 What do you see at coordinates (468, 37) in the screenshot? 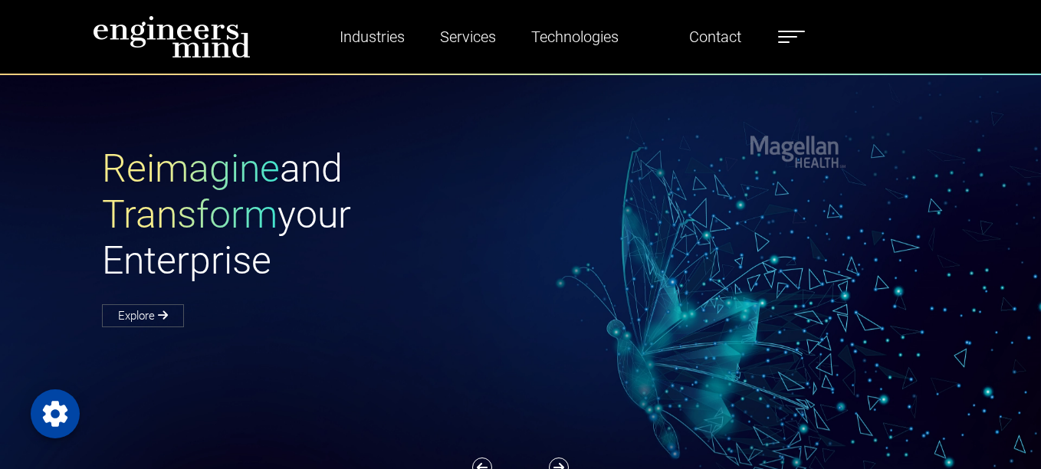
I see `a: Services` at bounding box center [468, 37].